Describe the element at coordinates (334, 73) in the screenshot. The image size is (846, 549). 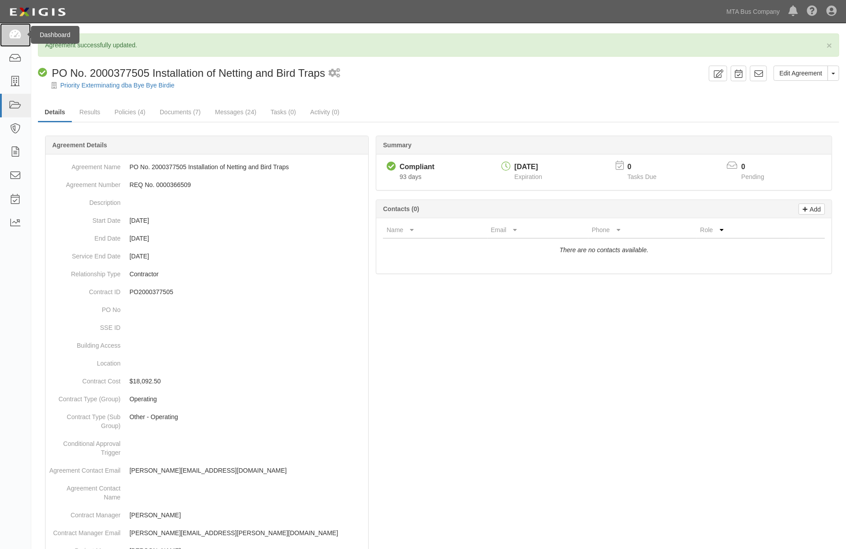
I see `i: 1 scheduled workflow` at that location.